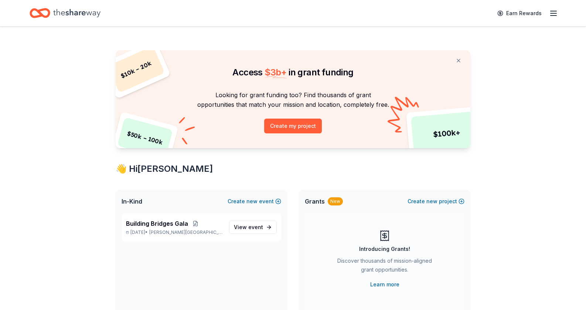  Describe the element at coordinates (384, 267) in the screenshot. I see `div: Discover thousands of mission-aligned grant opportunities.` at that location.